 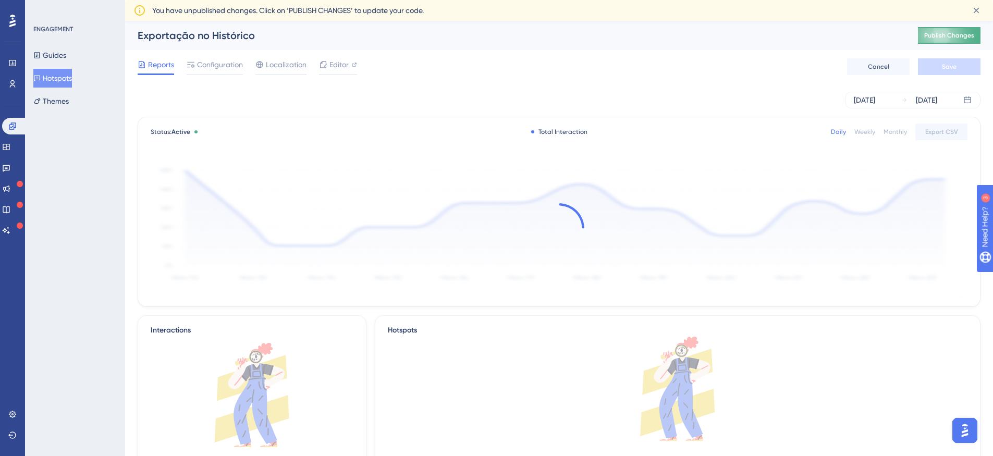 I want to click on button: Themes, so click(x=51, y=101).